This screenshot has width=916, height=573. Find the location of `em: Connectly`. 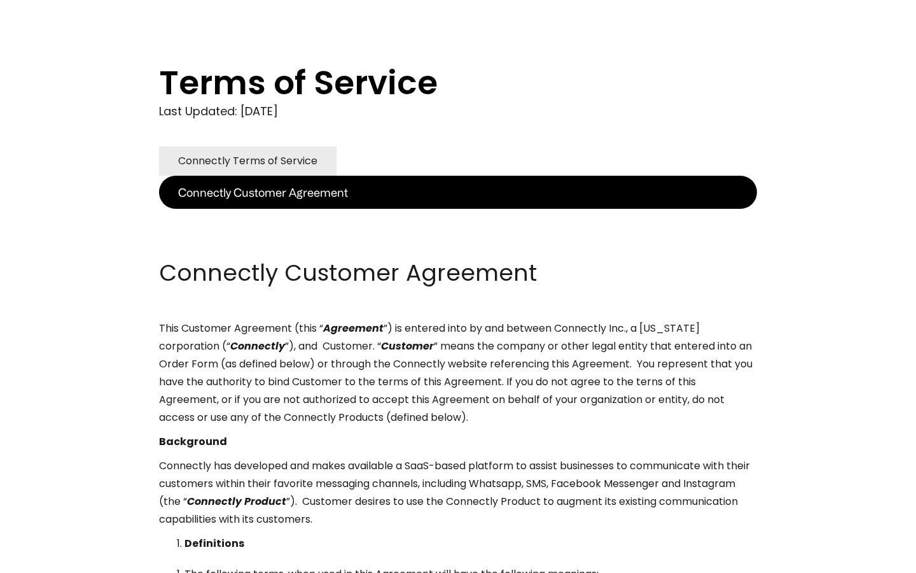

em: Connectly is located at coordinates (258, 346).